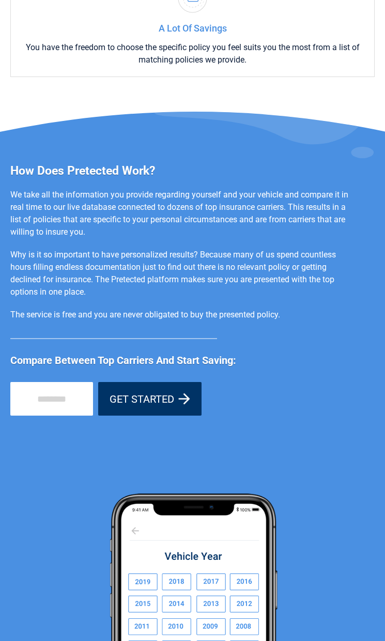 The image size is (385, 641). Describe the element at coordinates (192, 54) in the screenshot. I see `p: You have the freedom to choose the specific policy you feel suits you the most from a list of mat...` at that location.